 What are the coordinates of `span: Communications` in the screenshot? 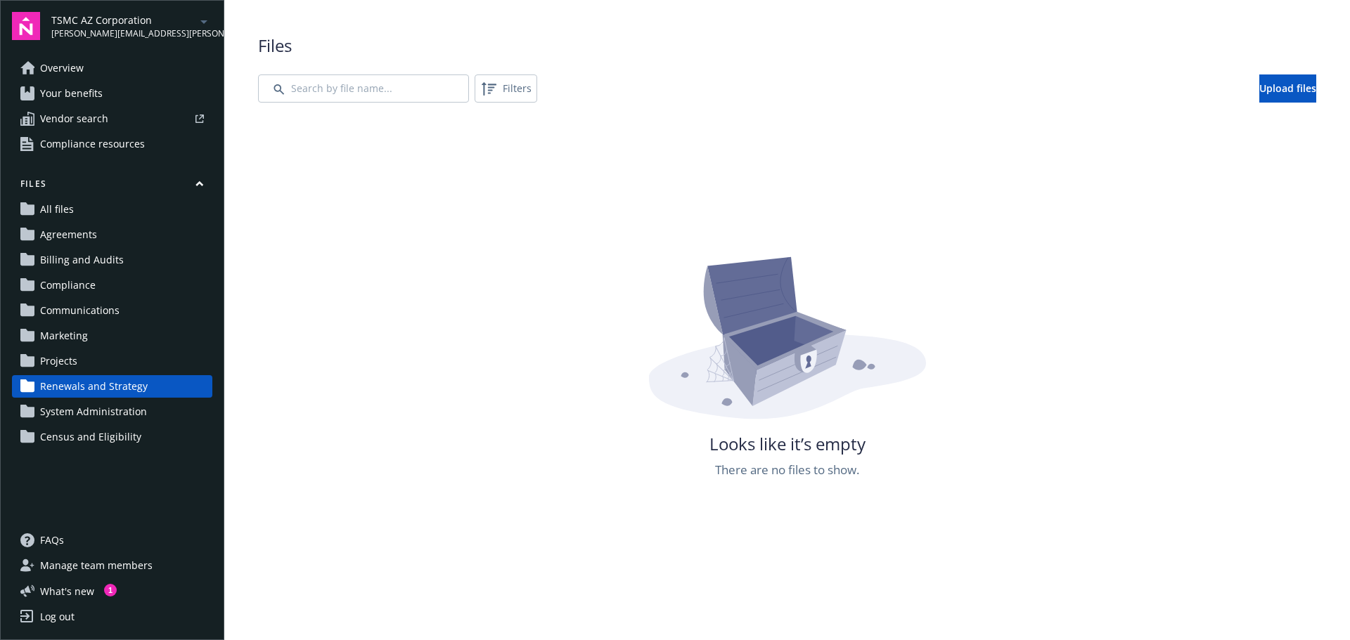 It's located at (79, 311).